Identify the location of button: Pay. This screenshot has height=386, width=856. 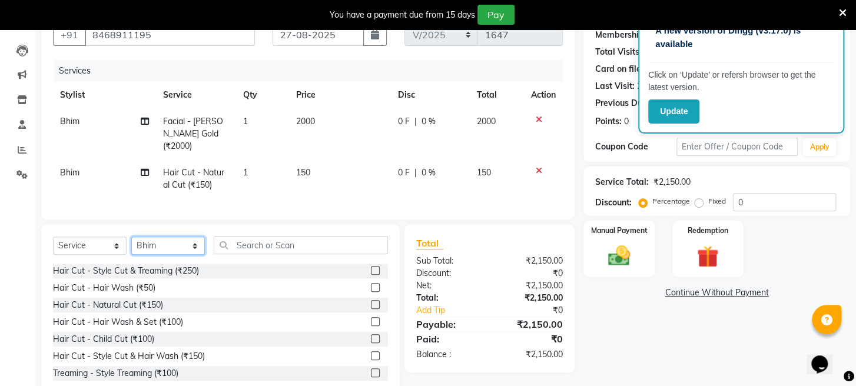
(496, 15).